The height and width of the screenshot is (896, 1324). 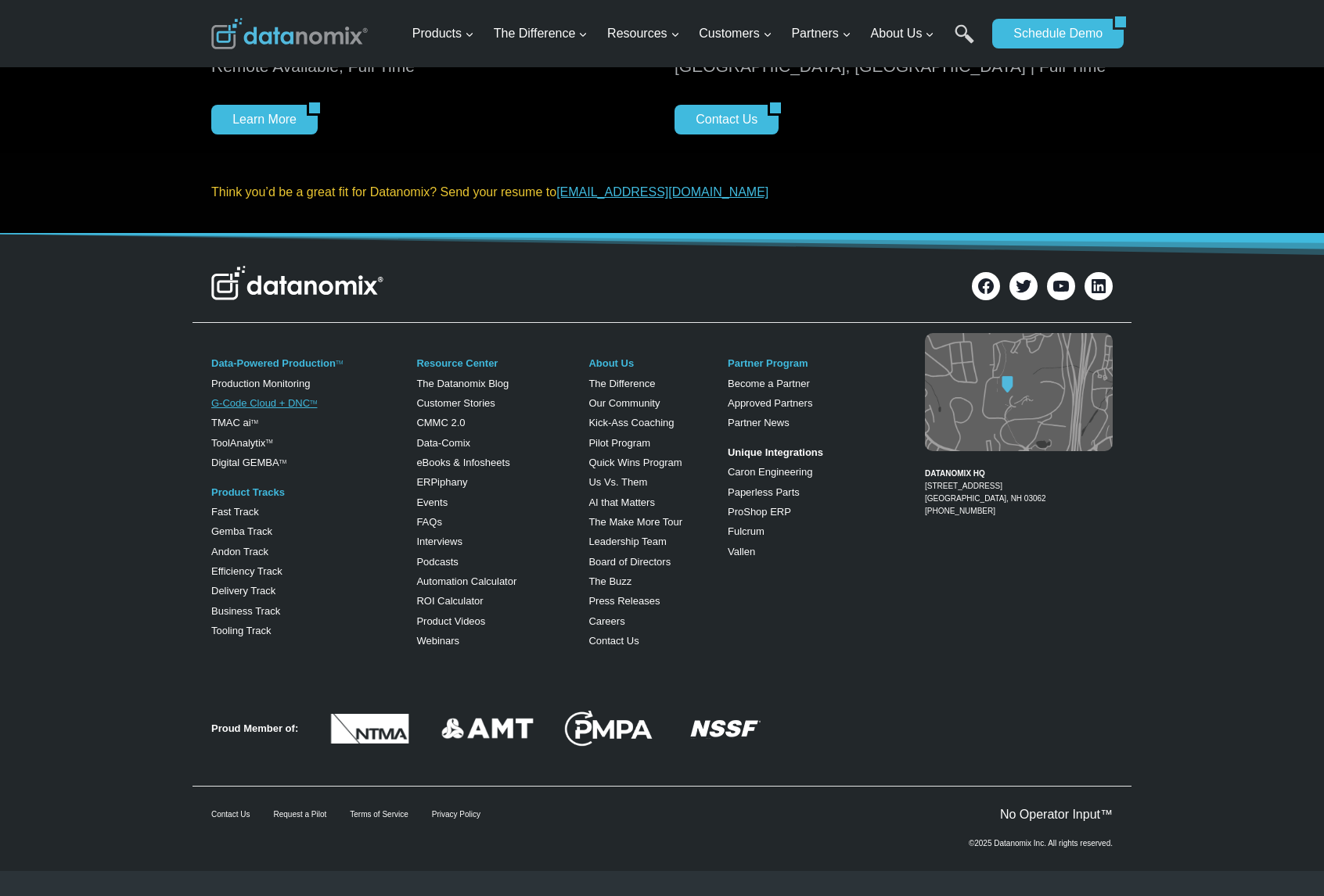 What do you see at coordinates (259, 119) in the screenshot?
I see `a: Learn More` at bounding box center [259, 119].